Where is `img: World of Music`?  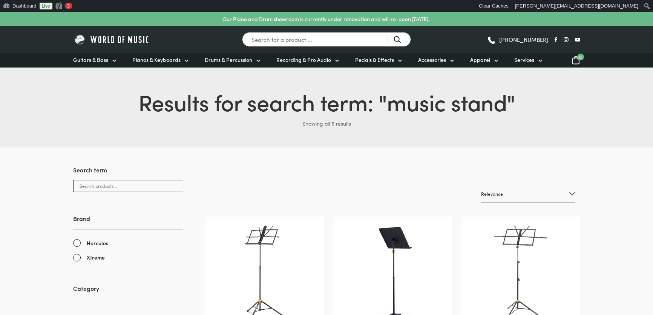
img: World of Music is located at coordinates (112, 39).